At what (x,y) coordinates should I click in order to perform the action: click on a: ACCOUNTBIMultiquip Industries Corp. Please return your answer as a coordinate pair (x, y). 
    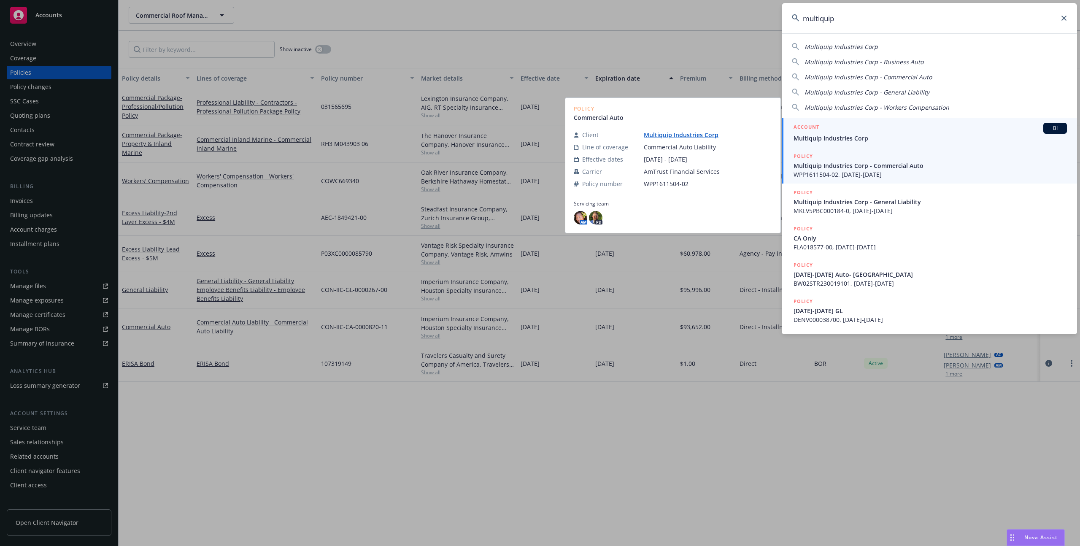
    Looking at the image, I should click on (929, 132).